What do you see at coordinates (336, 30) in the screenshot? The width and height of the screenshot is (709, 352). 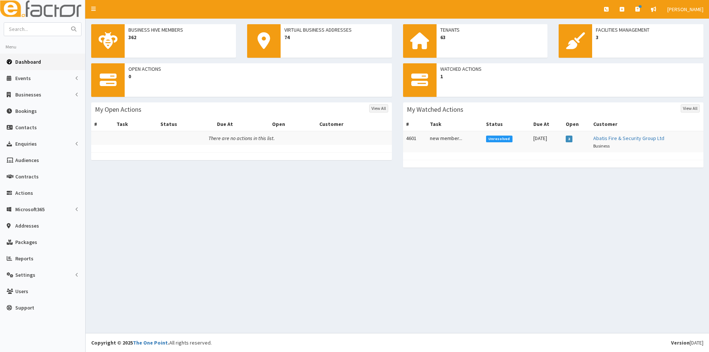 I see `span: Virtual Business Addresses` at bounding box center [336, 30].